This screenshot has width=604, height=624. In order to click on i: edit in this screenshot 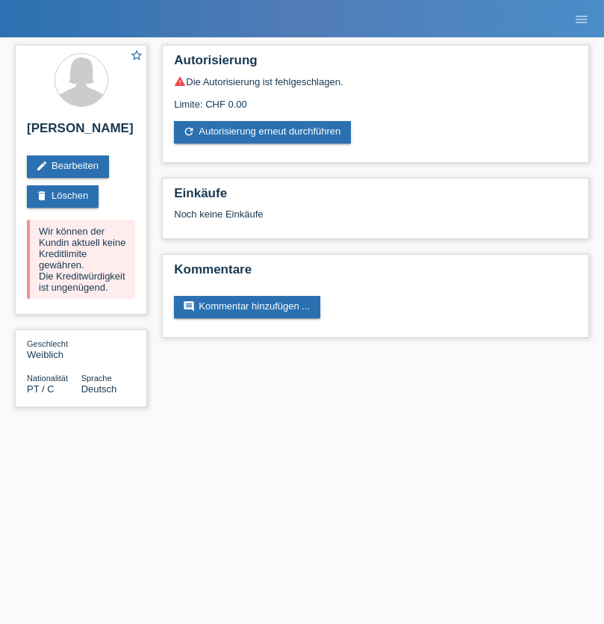, I will do `click(42, 166)`.